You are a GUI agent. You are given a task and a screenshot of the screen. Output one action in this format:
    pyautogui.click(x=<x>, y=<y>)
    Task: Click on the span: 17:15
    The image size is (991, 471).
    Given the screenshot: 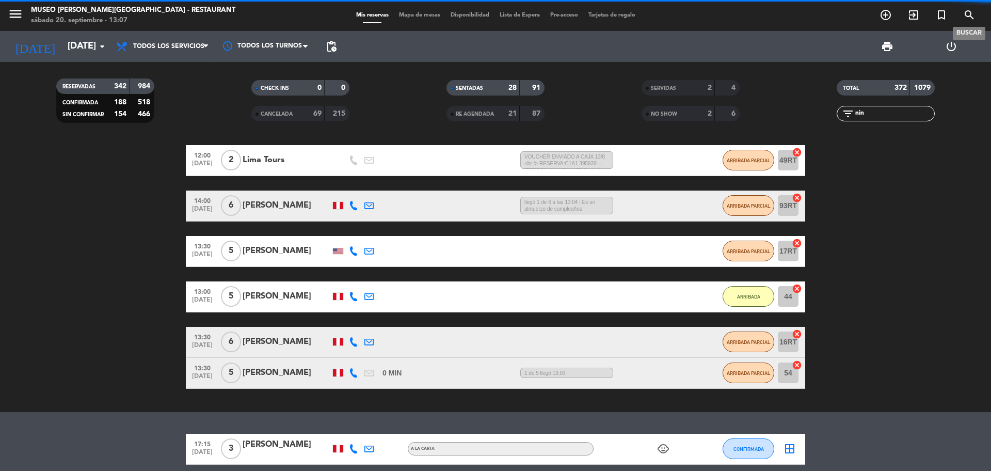 What is the action you would take?
    pyautogui.click(x=202, y=443)
    